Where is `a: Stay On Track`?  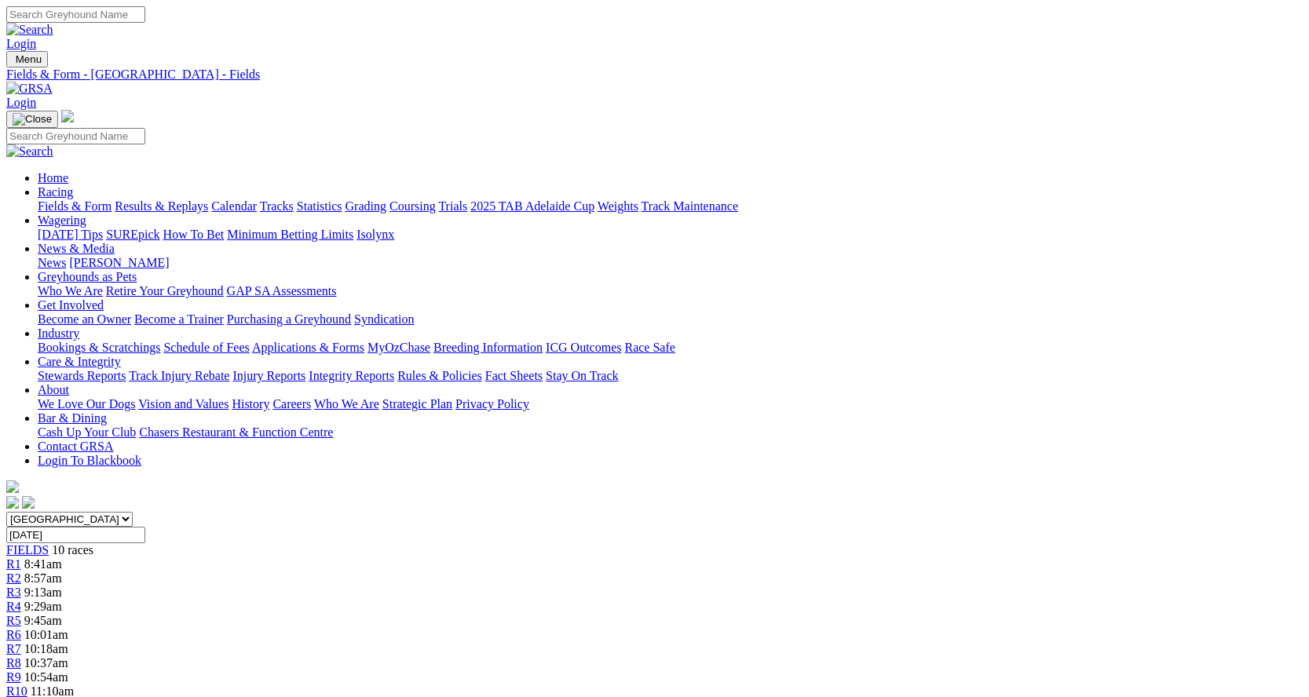
a: Stay On Track is located at coordinates (582, 375).